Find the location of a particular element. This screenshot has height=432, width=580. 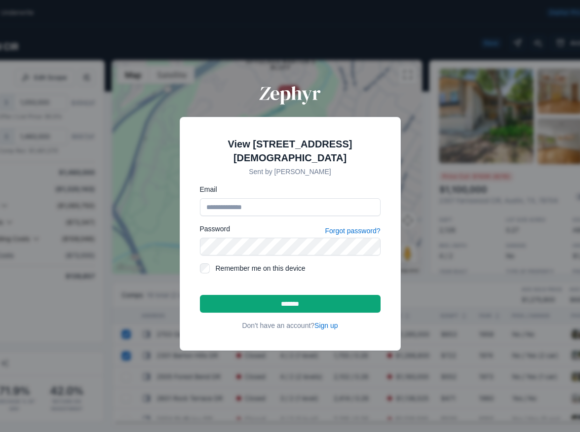

a: Forgot password? is located at coordinates (352, 231).